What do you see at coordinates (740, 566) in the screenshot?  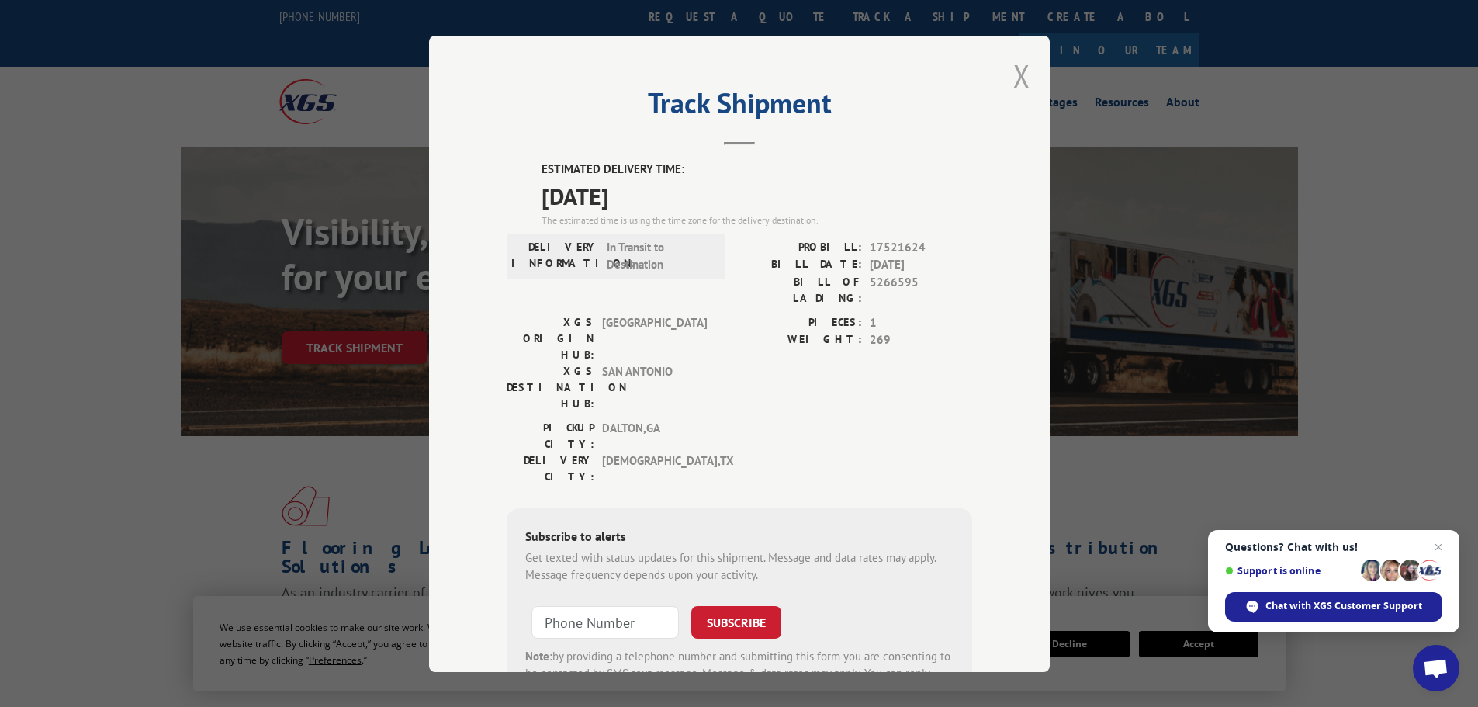 I see `div: Get texted with status updates for this shipment. Message and data rates may apply. Message frequ...` at bounding box center [740, 566].